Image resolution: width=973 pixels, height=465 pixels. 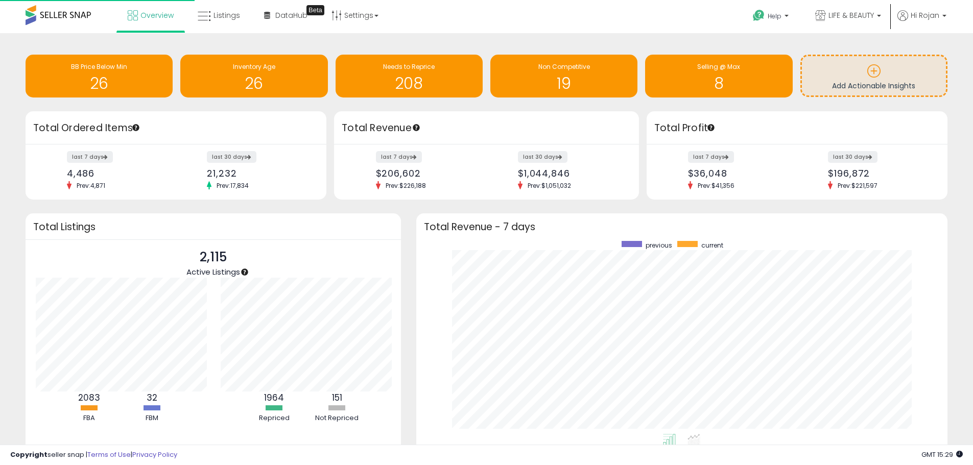 I want to click on span: Prev: $226,188, so click(x=406, y=185).